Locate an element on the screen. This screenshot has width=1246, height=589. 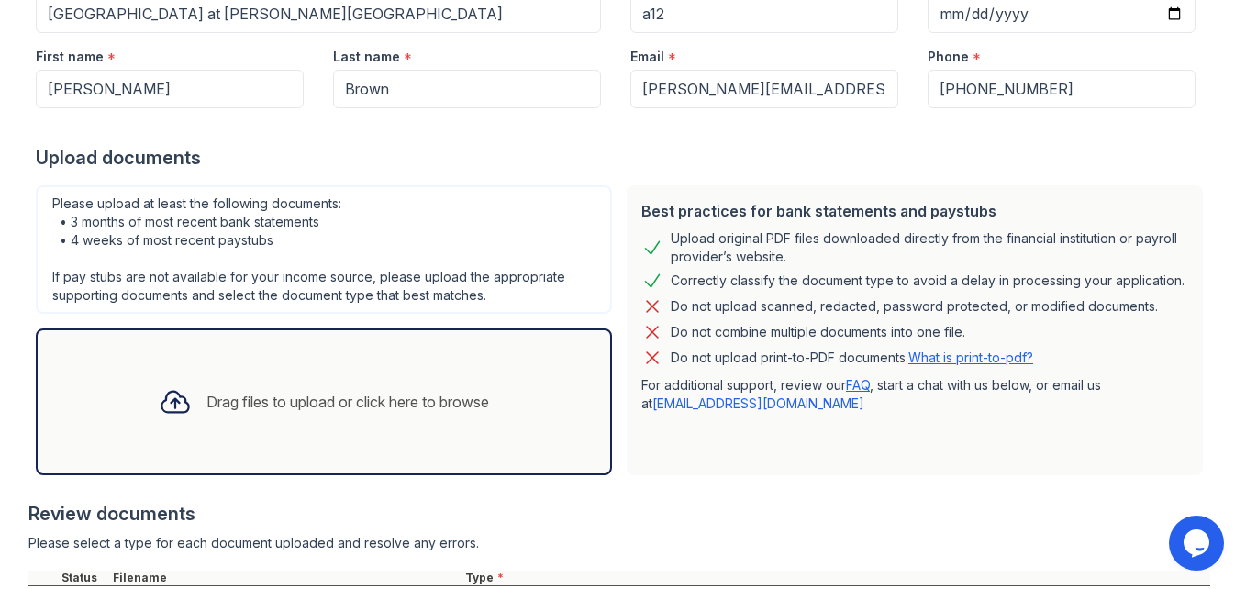
div: Upload original PDF files downloaded directly from the financial institution or payroll provider’... is located at coordinates (930, 248).